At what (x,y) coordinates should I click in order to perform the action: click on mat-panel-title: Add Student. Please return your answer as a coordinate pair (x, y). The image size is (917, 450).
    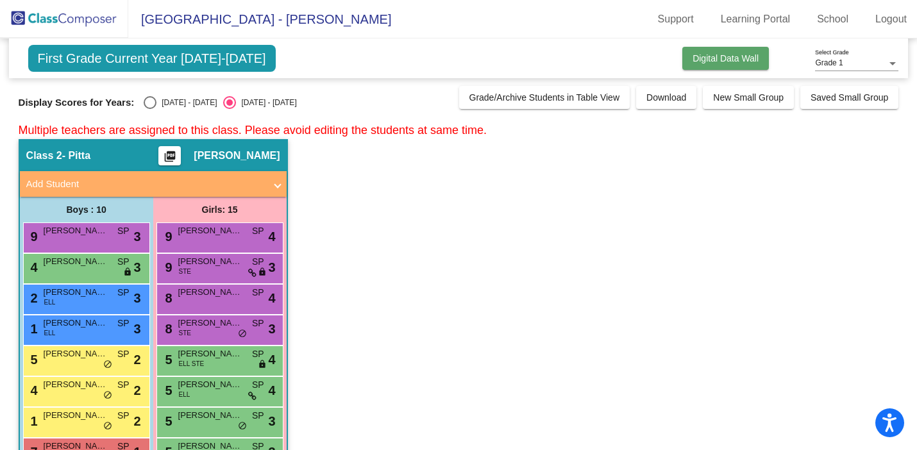
    Looking at the image, I should click on (146, 184).